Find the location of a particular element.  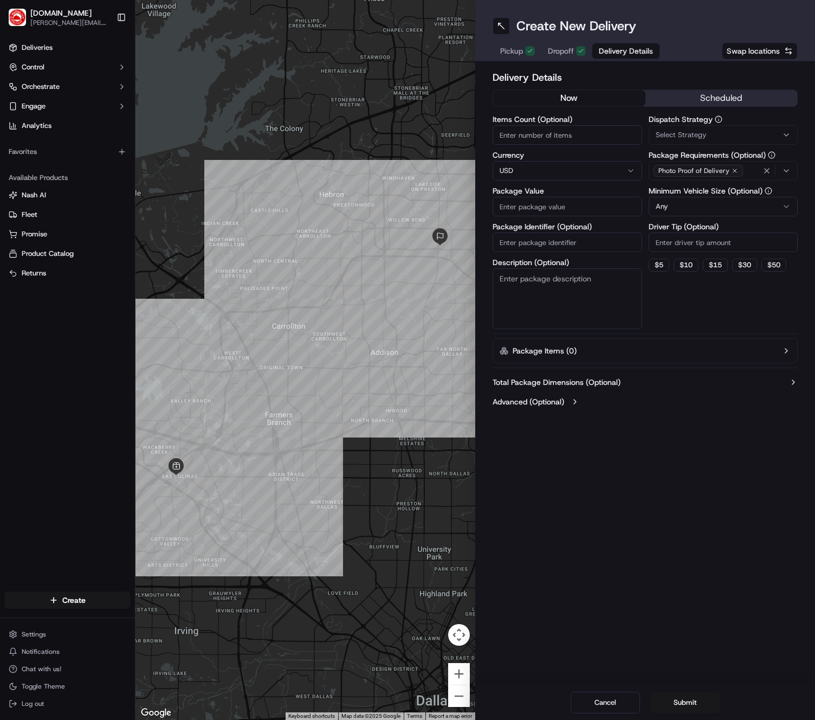

button: Fleet is located at coordinates (67, 215).